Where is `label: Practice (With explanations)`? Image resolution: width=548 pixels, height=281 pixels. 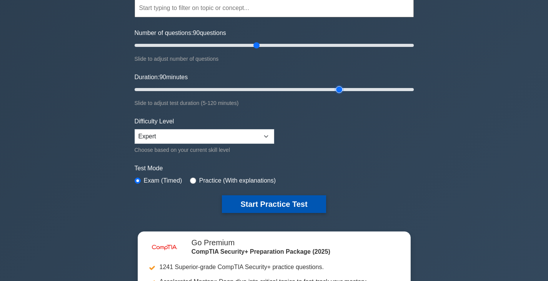 label: Practice (With explanations) is located at coordinates (237, 181).